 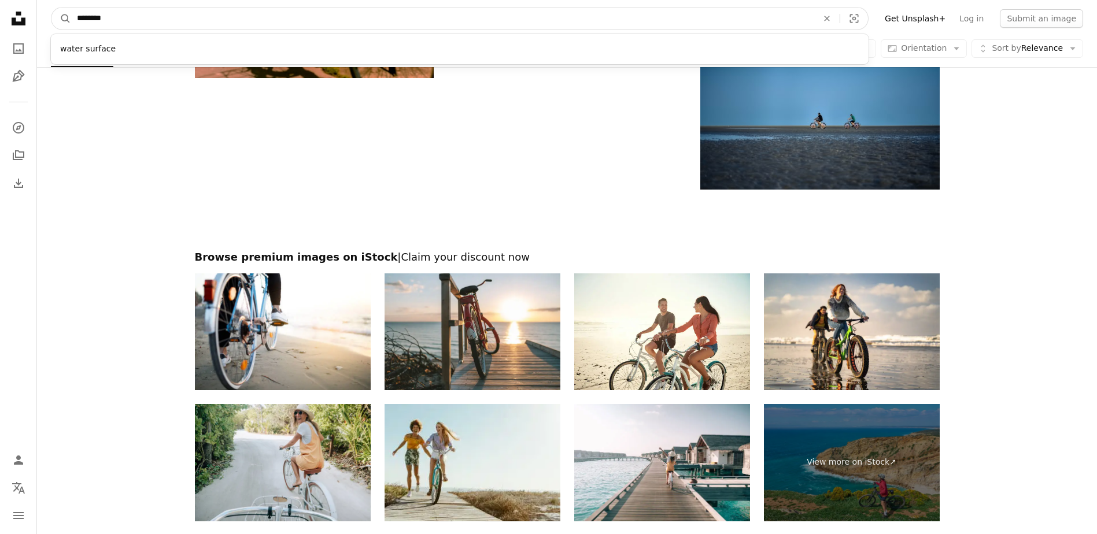 I want to click on img: Young woman riding bicycle on wooden pier in the Maldives, so click(x=662, y=463).